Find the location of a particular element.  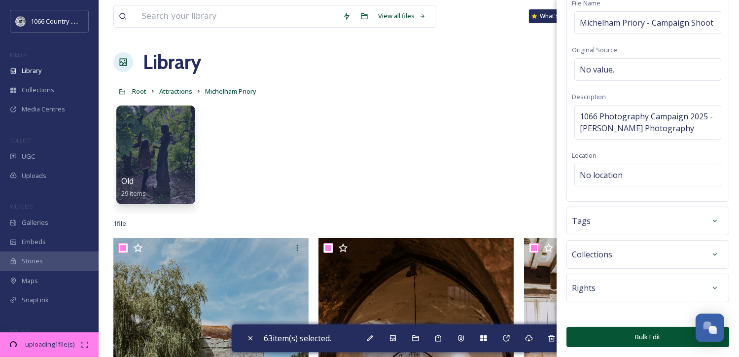

span: Stories is located at coordinates (32, 261).